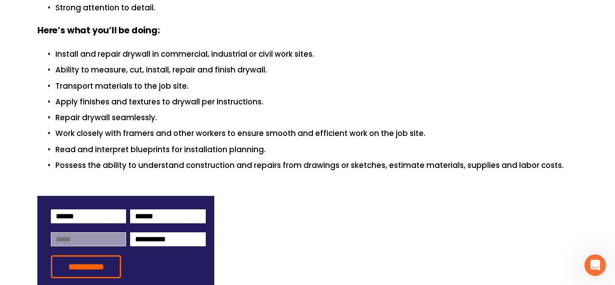 The height and width of the screenshot is (285, 615). Describe the element at coordinates (316, 70) in the screenshot. I see `p: Ability to measure, cut, install, repair and finish drywall.` at that location.